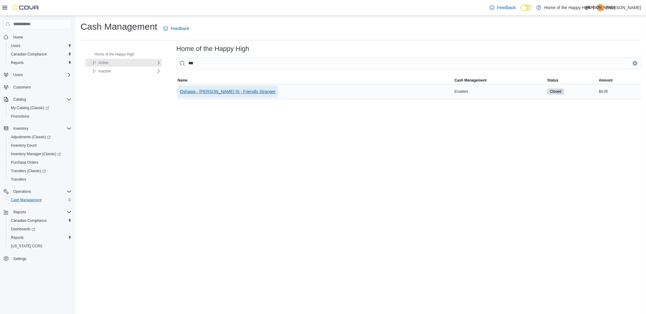  Describe the element at coordinates (40, 179) in the screenshot. I see `span: Transfers` at that location.